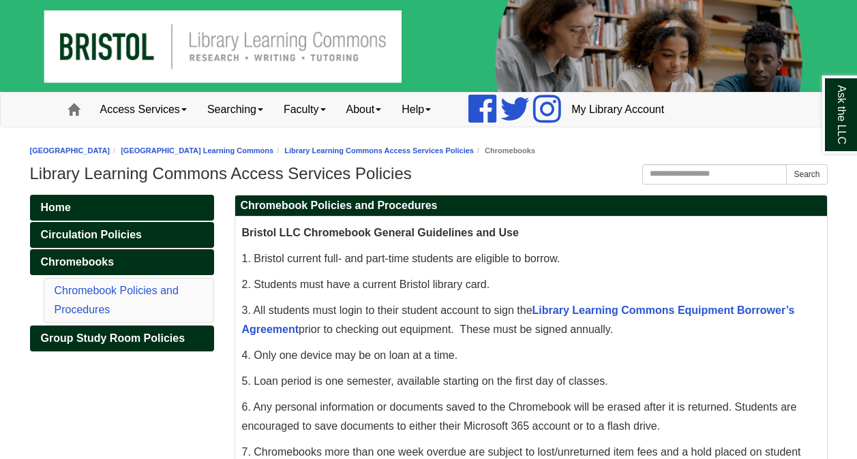 Image resolution: width=857 pixels, height=459 pixels. Describe the element at coordinates (91, 234) in the screenshot. I see `span: Circulation Policies` at that location.